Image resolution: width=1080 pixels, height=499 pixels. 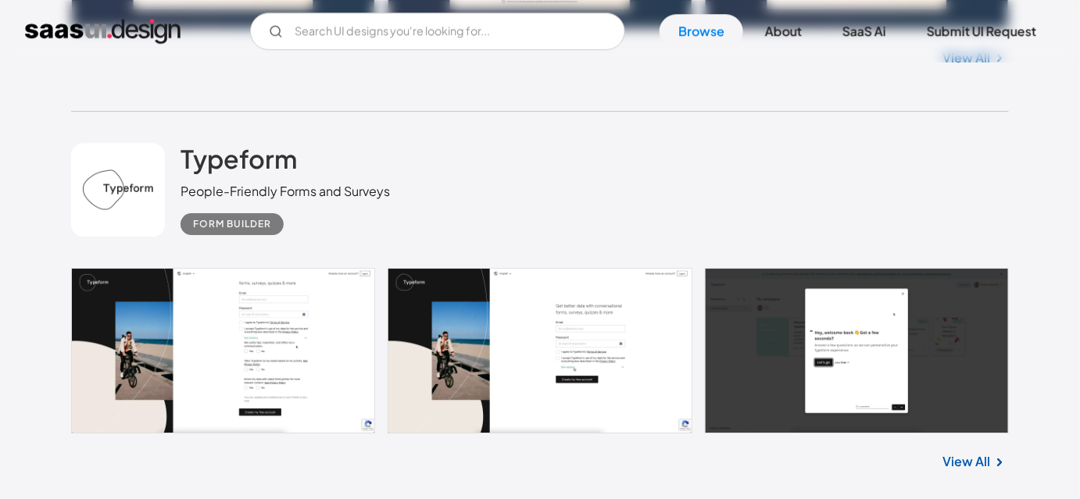 I want to click on a: View All, so click(x=966, y=462).